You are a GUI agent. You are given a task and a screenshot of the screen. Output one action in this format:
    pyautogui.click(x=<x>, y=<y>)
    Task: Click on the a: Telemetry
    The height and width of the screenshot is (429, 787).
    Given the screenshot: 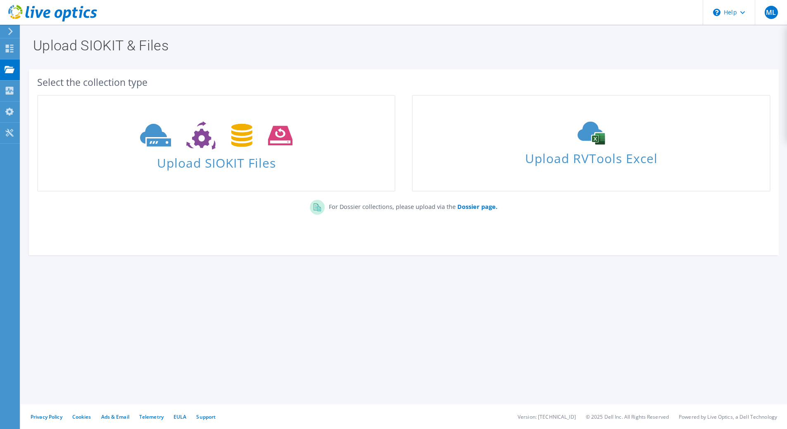 What is the action you would take?
    pyautogui.click(x=151, y=417)
    